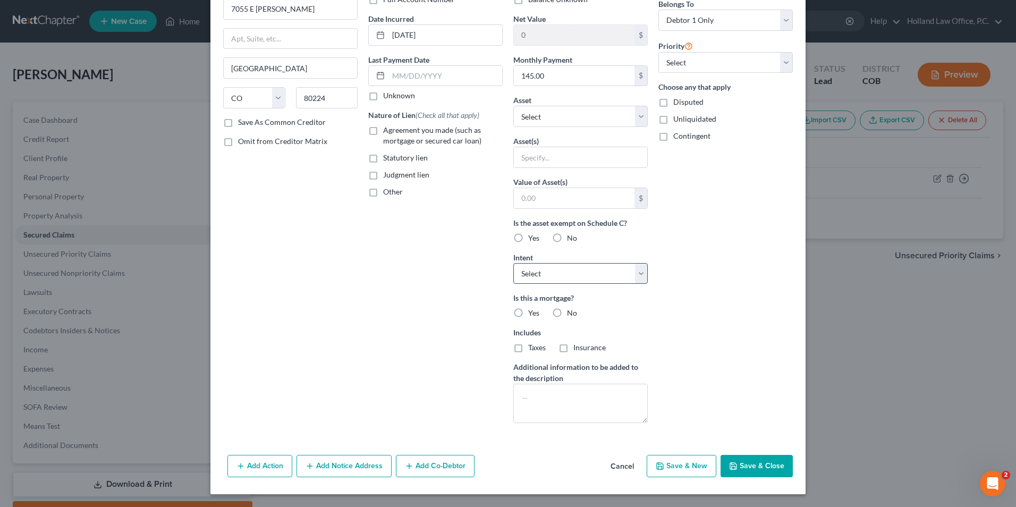 The height and width of the screenshot is (507, 1016). What do you see at coordinates (692, 135) in the screenshot?
I see `span: Contingent` at bounding box center [692, 135].